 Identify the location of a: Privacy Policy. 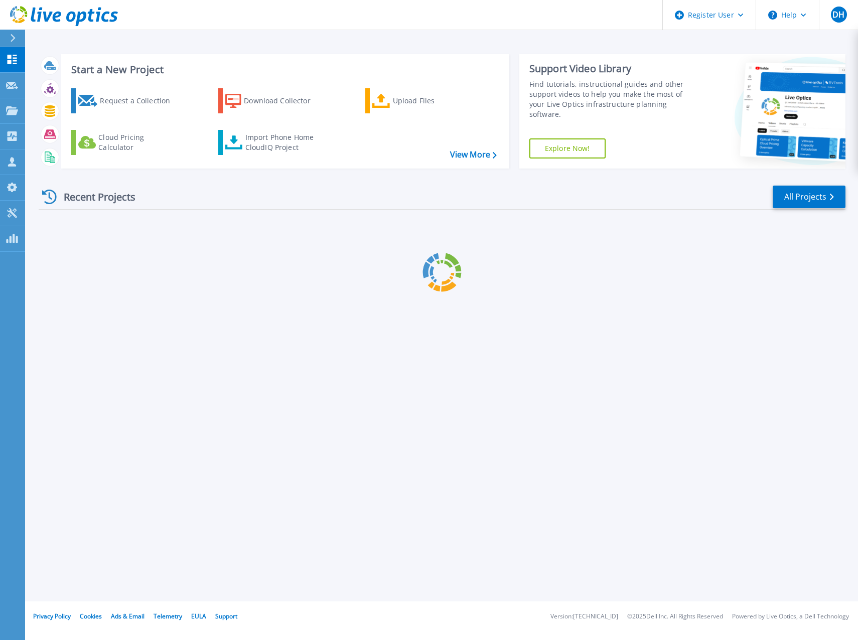
(52, 616).